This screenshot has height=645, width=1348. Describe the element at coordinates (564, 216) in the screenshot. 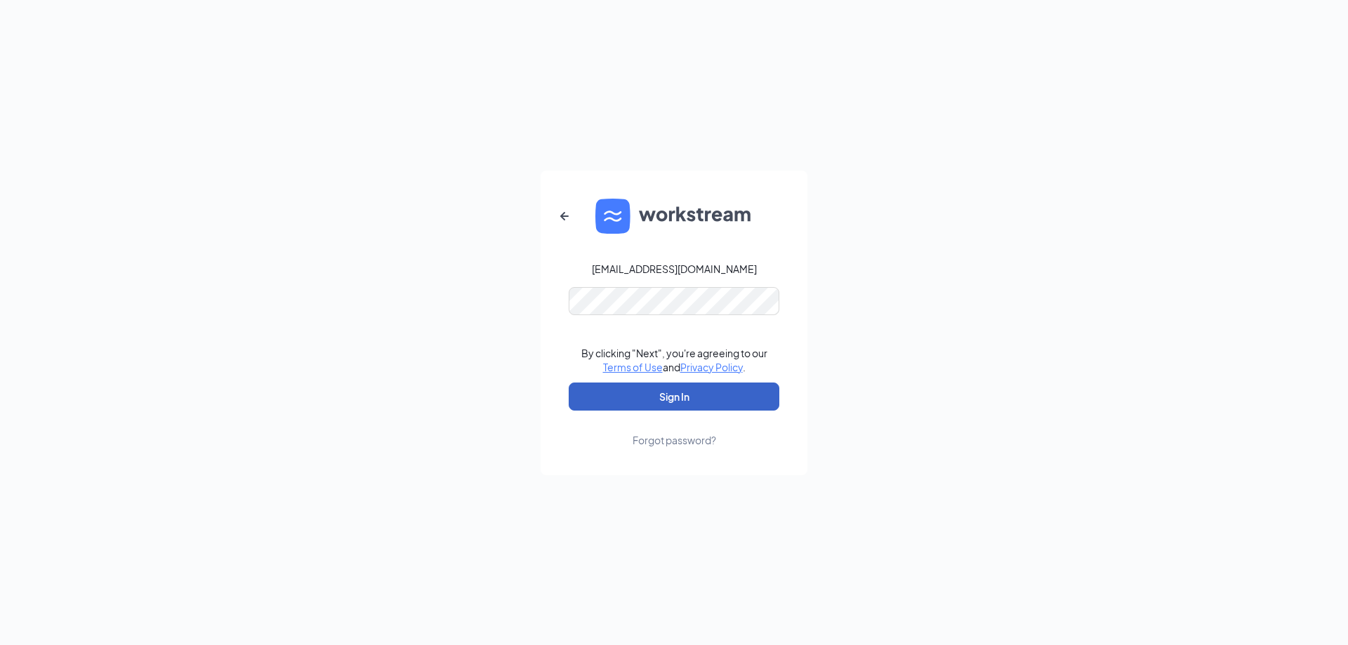

I see `button: ArrowLeftNew` at that location.